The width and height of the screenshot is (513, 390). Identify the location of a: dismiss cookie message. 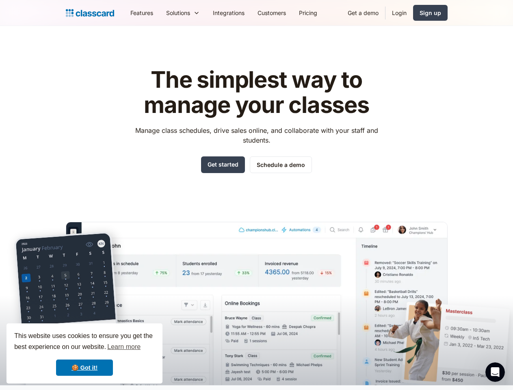
(84, 367).